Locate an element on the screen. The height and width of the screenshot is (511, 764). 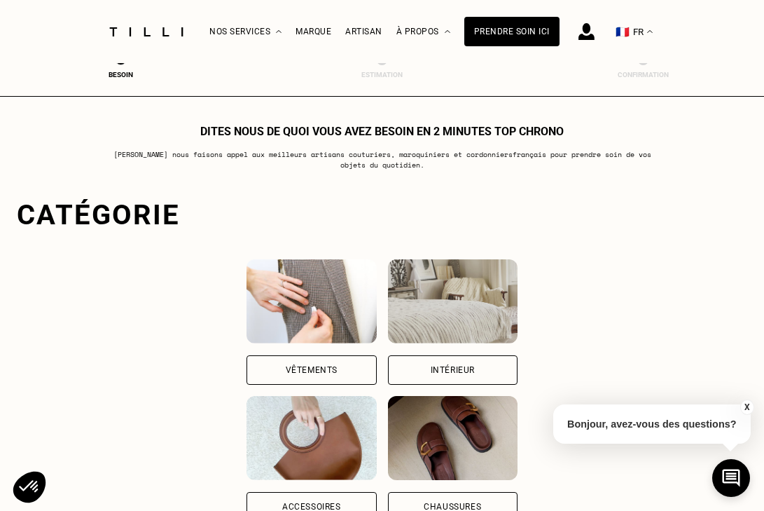
div: Intérieur is located at coordinates (452, 370).